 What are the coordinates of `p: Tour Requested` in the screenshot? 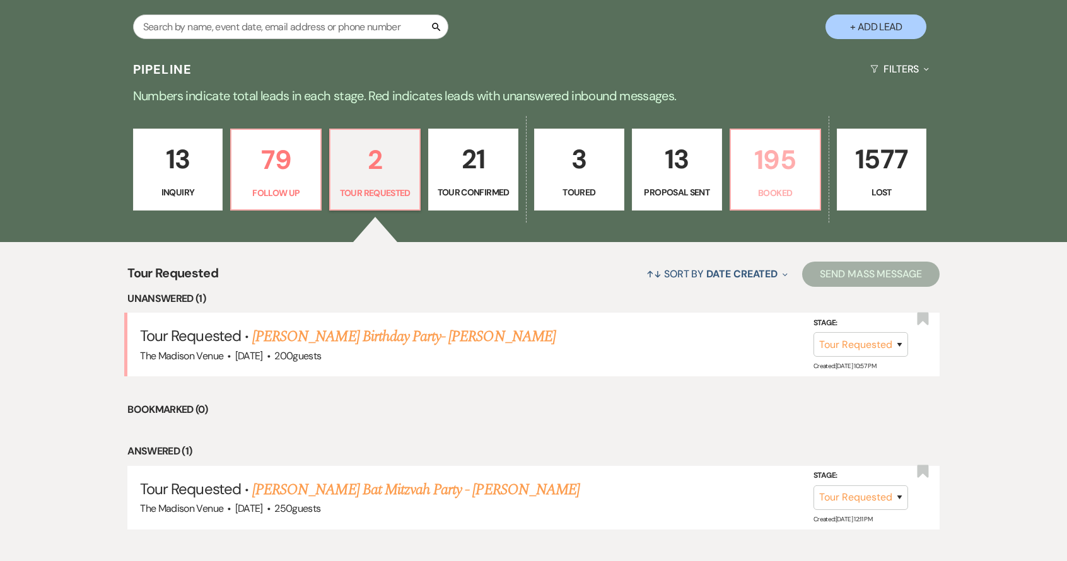 It's located at (375, 193).